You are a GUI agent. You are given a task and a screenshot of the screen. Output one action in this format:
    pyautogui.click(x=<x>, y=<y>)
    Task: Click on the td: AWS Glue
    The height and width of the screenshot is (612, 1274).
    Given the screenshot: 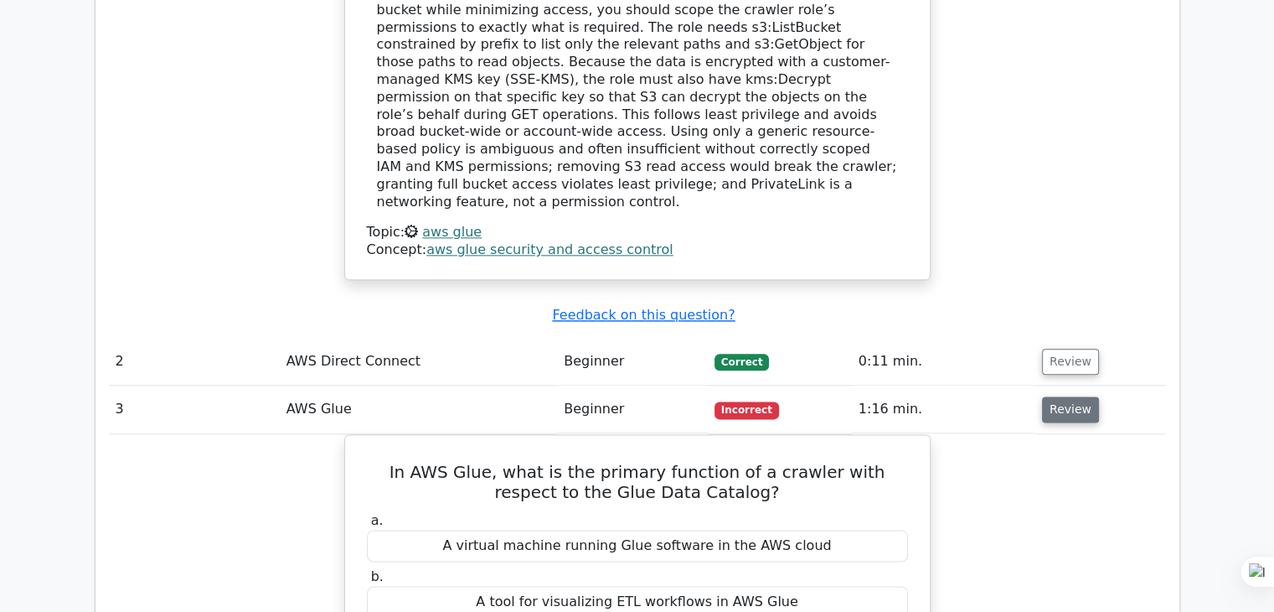 What is the action you would take?
    pyautogui.click(x=418, y=409)
    